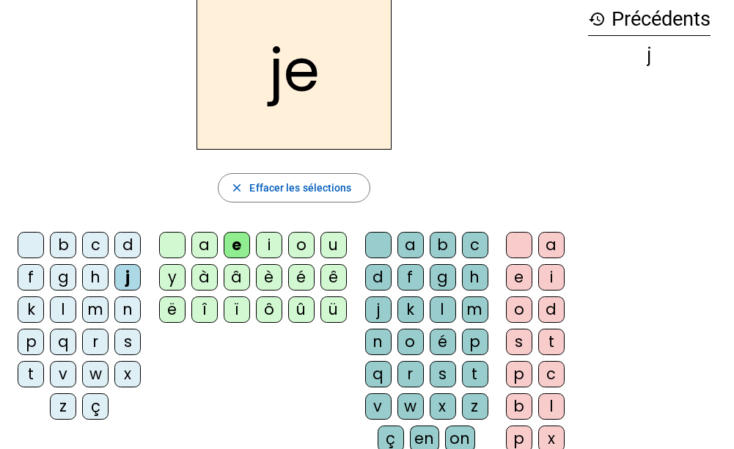 The width and height of the screenshot is (734, 449). What do you see at coordinates (205, 309) in the screenshot?
I see `div: î` at bounding box center [205, 309].